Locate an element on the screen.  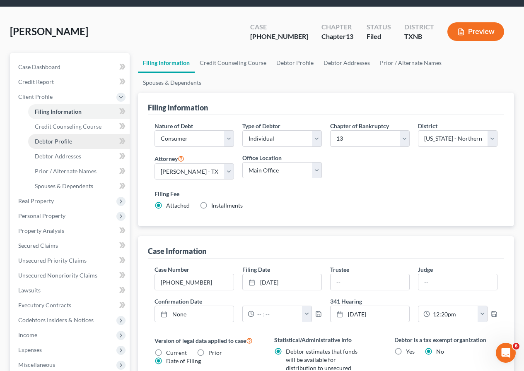
span: Filing Information is located at coordinates (58, 111).